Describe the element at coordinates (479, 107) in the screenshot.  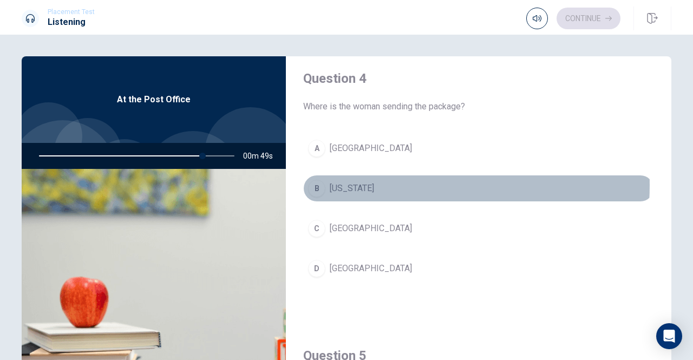
I see `span: Where is the woman sending the package?` at that location.